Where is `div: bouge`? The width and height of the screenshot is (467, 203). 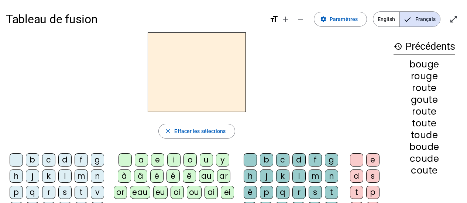
div: bouge is located at coordinates (424, 65).